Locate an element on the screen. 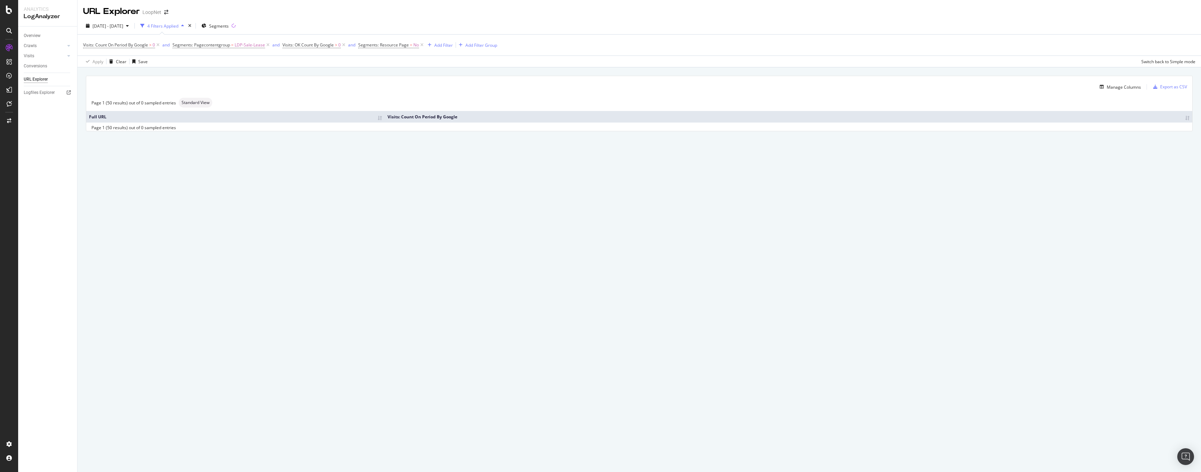 Image resolution: width=1201 pixels, height=472 pixels. div: times is located at coordinates (190, 26).